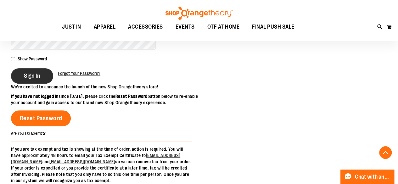 The height and width of the screenshot is (184, 398). What do you see at coordinates (105, 27) in the screenshot?
I see `a: APPAREL` at bounding box center [105, 27].